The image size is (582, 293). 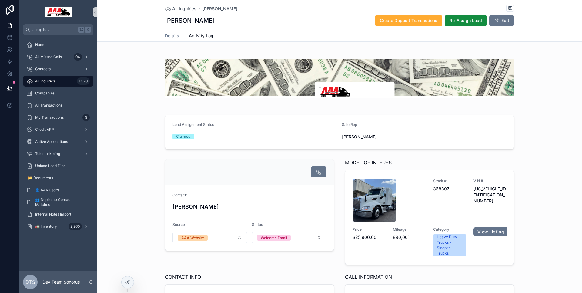 I want to click on span: CALL INFORMATION, so click(x=368, y=277).